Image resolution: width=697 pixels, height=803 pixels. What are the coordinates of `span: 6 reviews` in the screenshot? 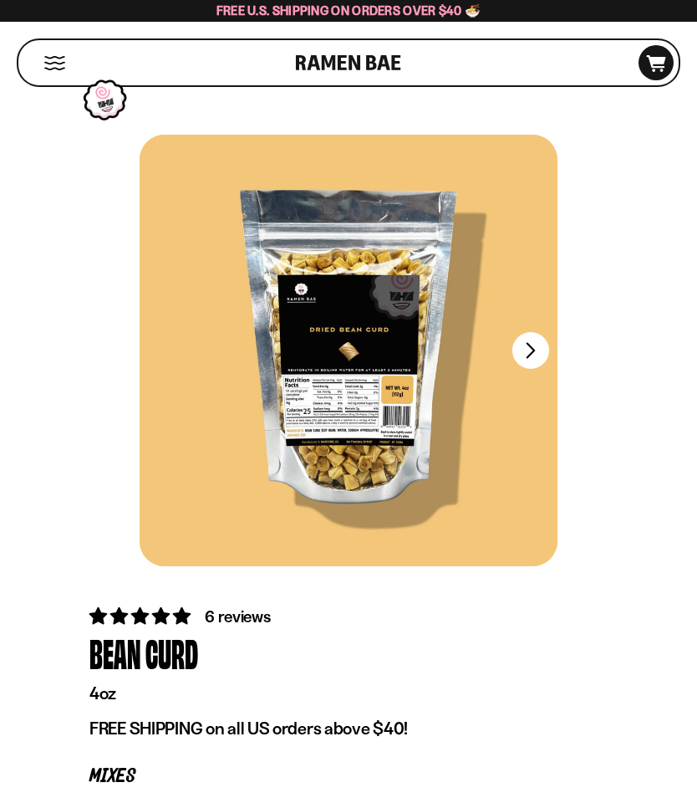 It's located at (238, 616).